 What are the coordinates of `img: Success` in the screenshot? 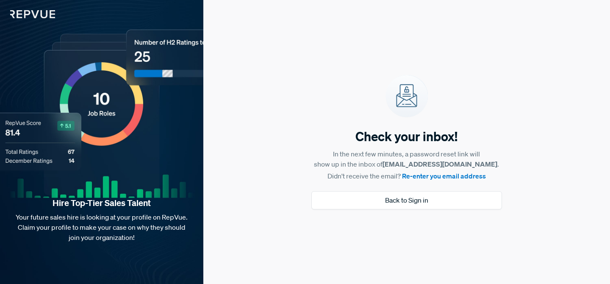 It's located at (407, 96).